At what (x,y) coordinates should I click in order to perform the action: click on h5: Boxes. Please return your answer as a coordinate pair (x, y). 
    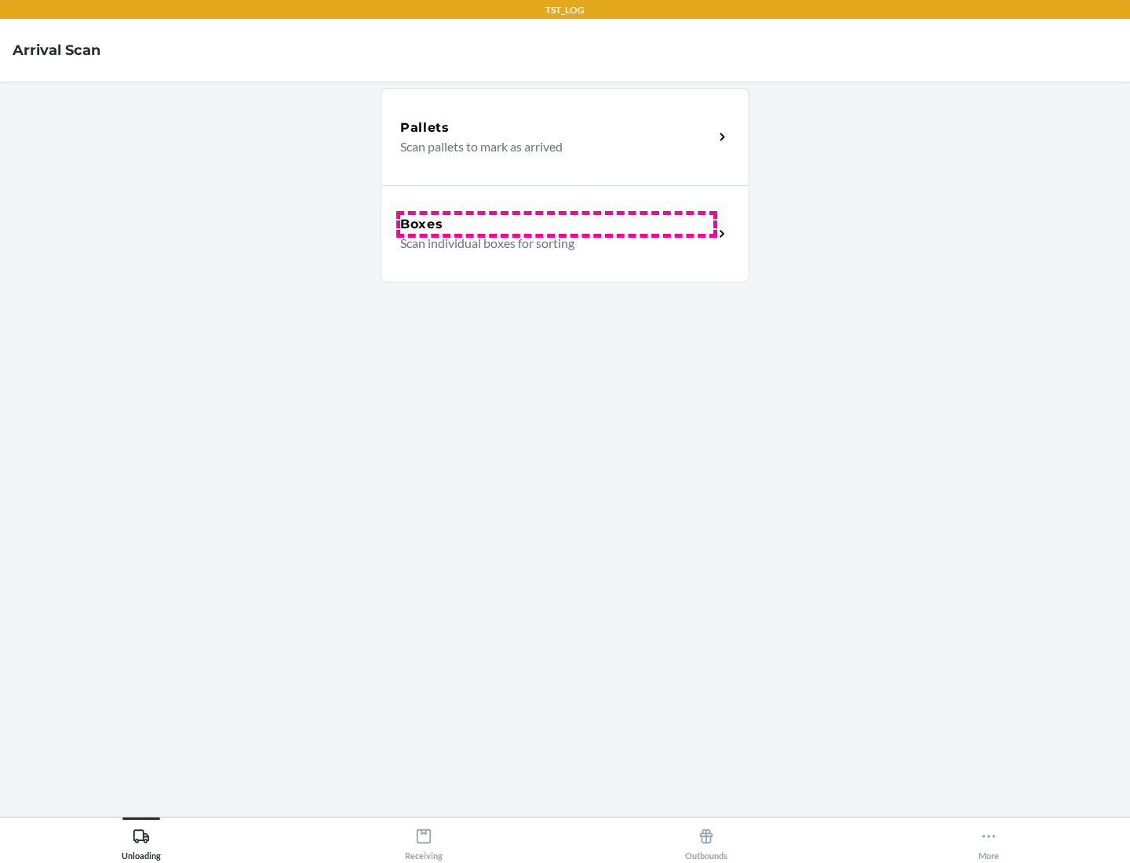
    Looking at the image, I should click on (421, 224).